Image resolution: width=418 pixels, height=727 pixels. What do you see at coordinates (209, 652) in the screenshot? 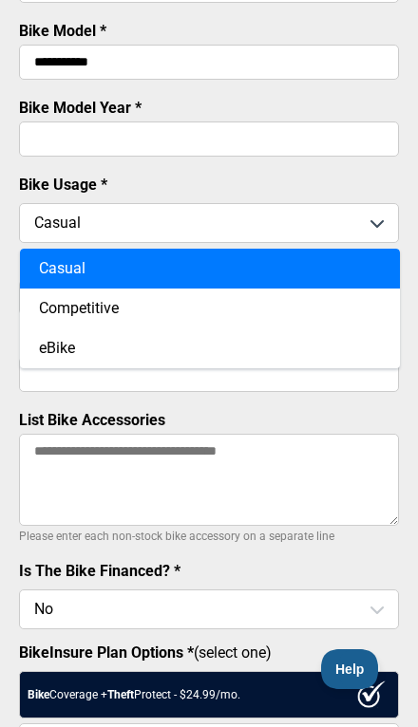
I see `label: (select one)` at bounding box center [209, 652].